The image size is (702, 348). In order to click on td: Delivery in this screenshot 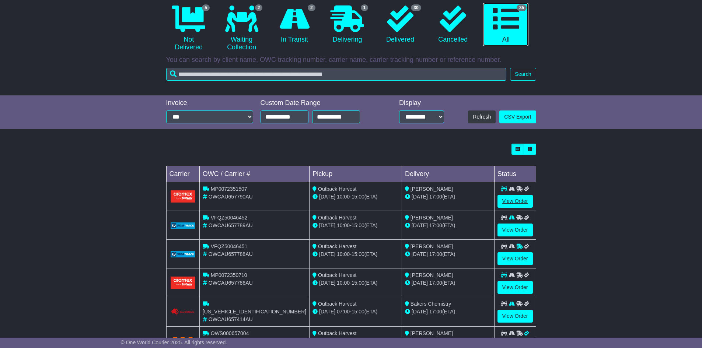, I will do `click(447, 174)`.